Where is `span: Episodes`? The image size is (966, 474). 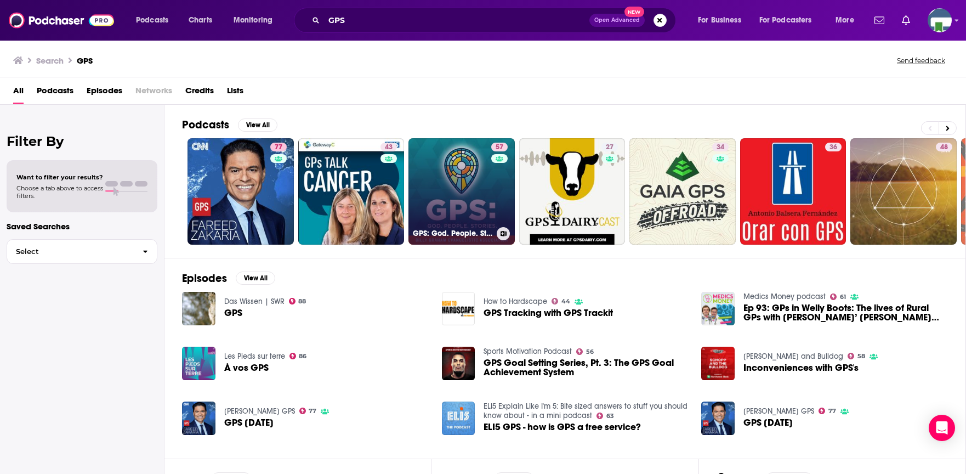 span: Episodes is located at coordinates (104, 93).